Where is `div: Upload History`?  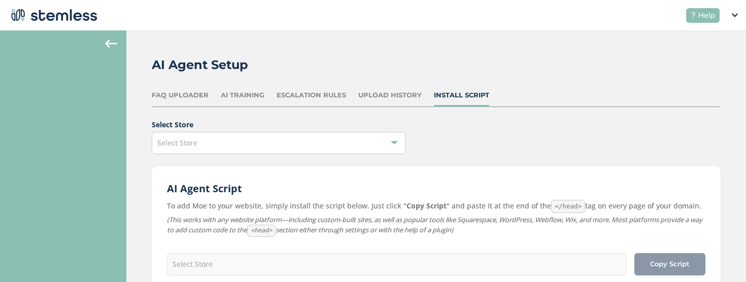 div: Upload History is located at coordinates (390, 95).